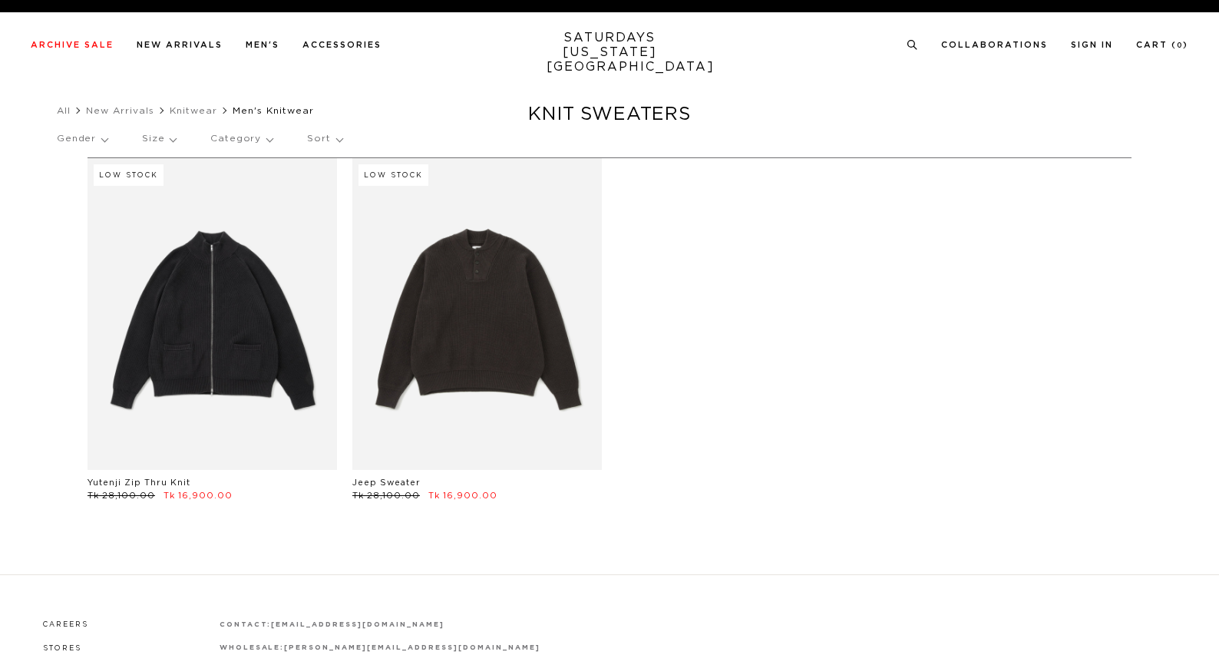  I want to click on a: Stores, so click(62, 648).